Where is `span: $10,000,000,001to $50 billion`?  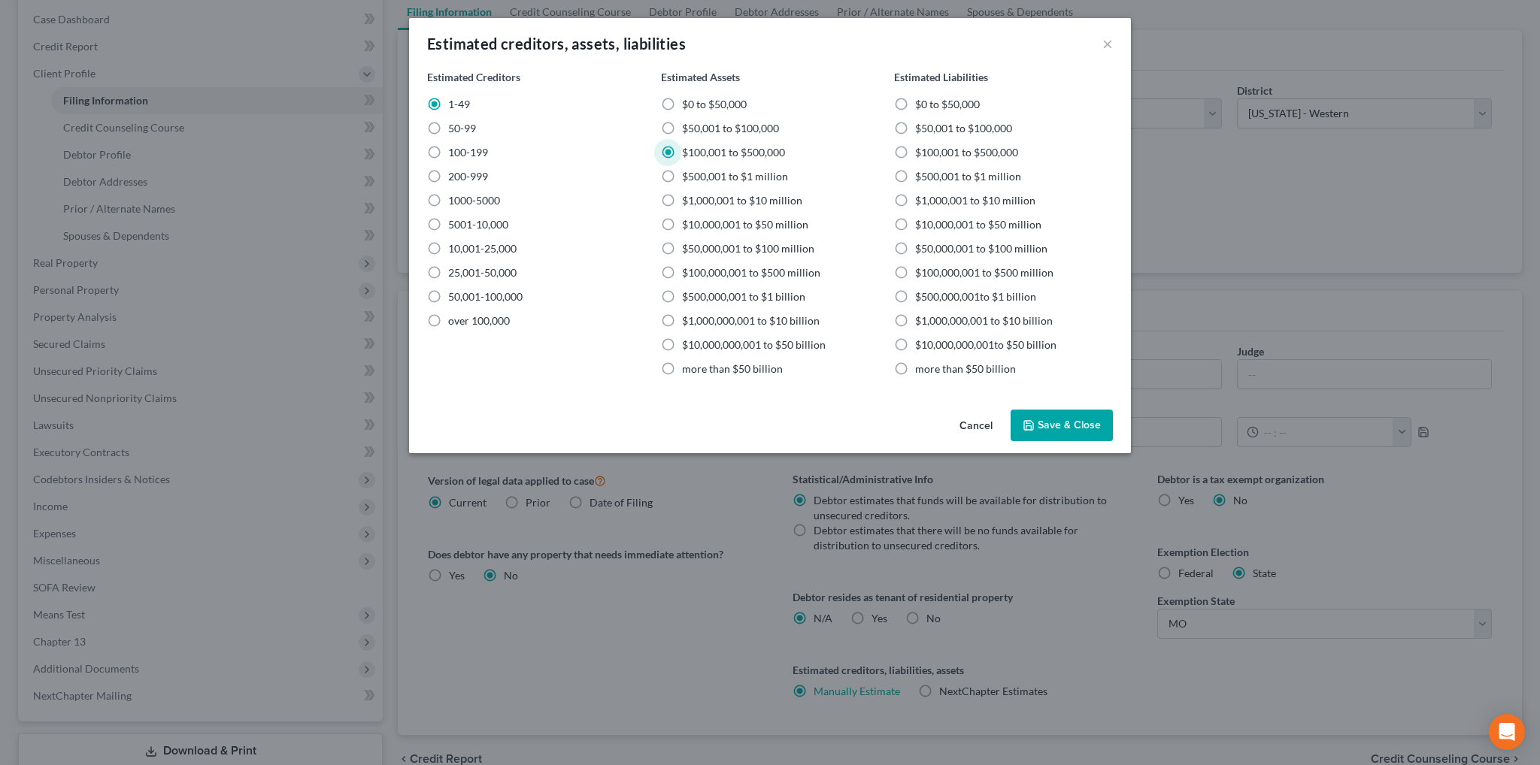 span: $10,000,000,001to $50 billion is located at coordinates (986, 344).